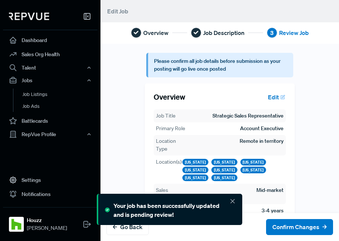 The width and height of the screenshot is (339, 241). Describe the element at coordinates (50, 68) in the screenshot. I see `button: Talent` at that location.